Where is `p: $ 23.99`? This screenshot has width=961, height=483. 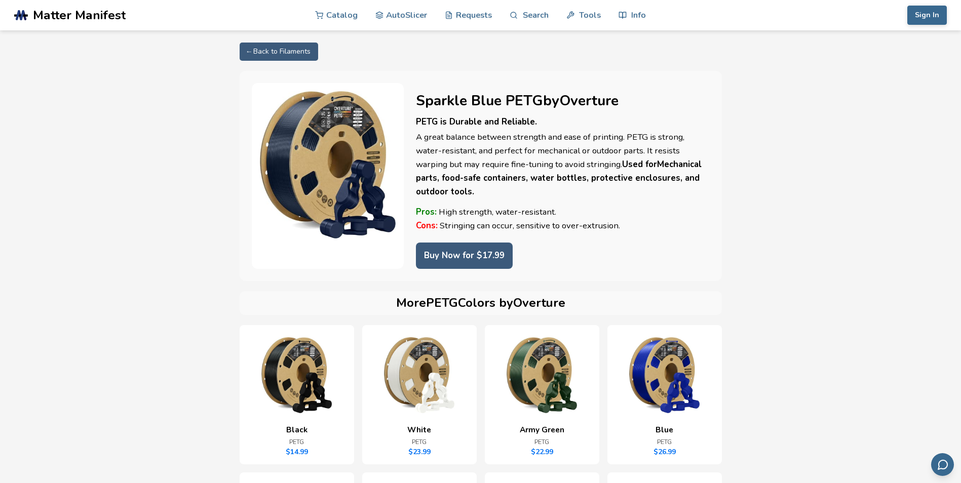 p: $ 23.99 is located at coordinates (420, 452).